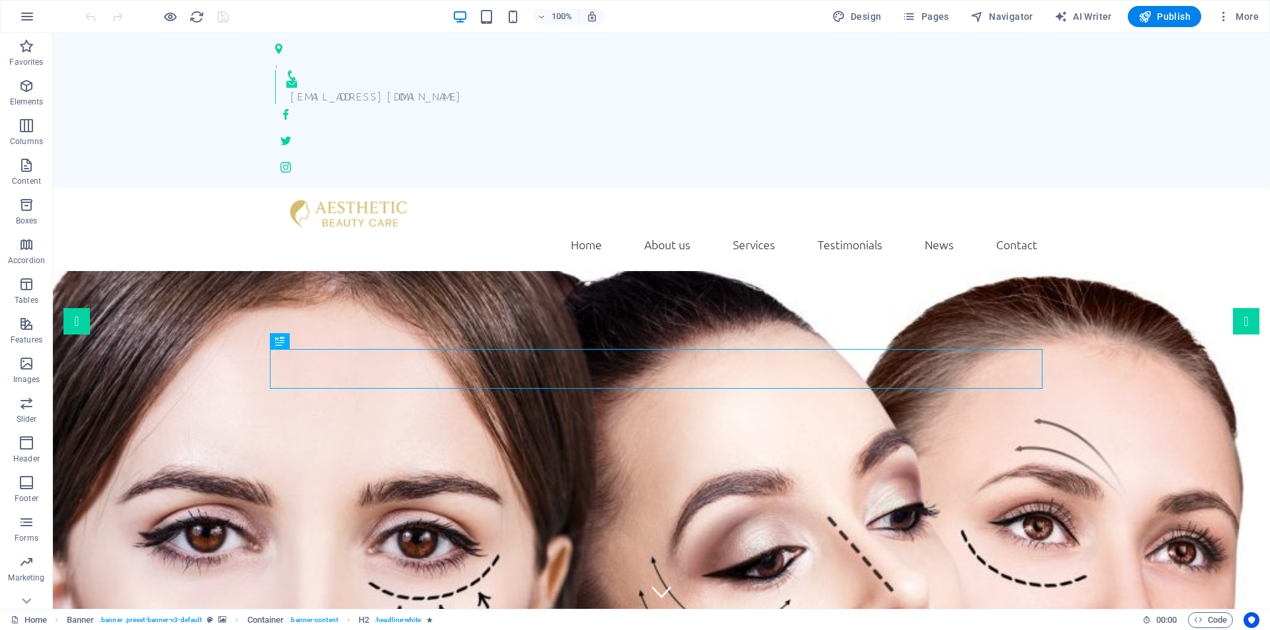 The height and width of the screenshot is (630, 1270). Describe the element at coordinates (1001, 17) in the screenshot. I see `button: Navigator` at that location.